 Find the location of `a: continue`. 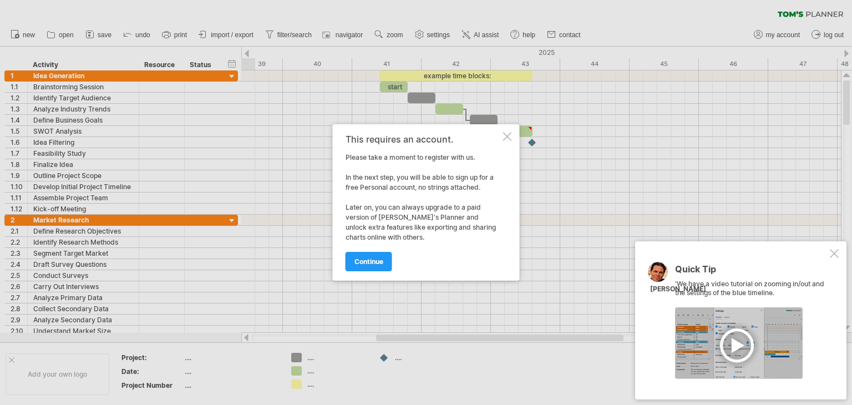

a: continue is located at coordinates (369, 261).